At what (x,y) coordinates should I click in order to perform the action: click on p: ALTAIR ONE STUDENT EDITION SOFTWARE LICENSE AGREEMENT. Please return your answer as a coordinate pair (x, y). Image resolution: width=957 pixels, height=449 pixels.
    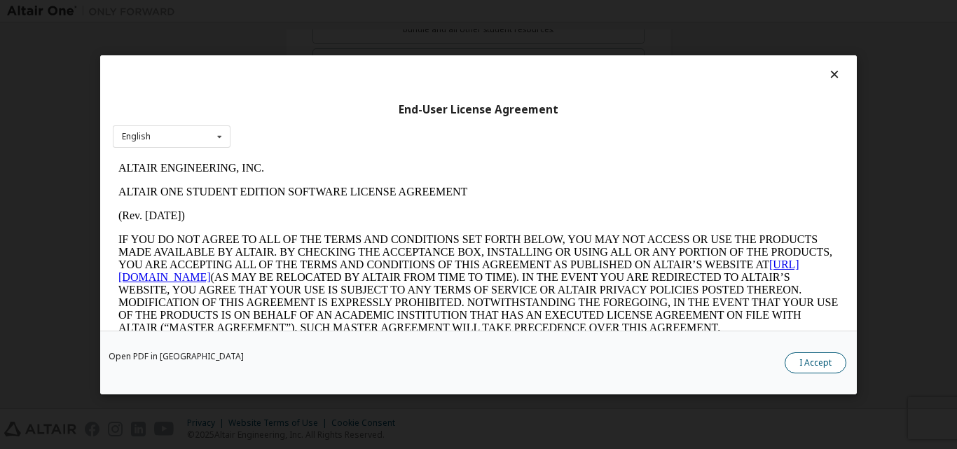
    Looking at the image, I should click on (366, 36).